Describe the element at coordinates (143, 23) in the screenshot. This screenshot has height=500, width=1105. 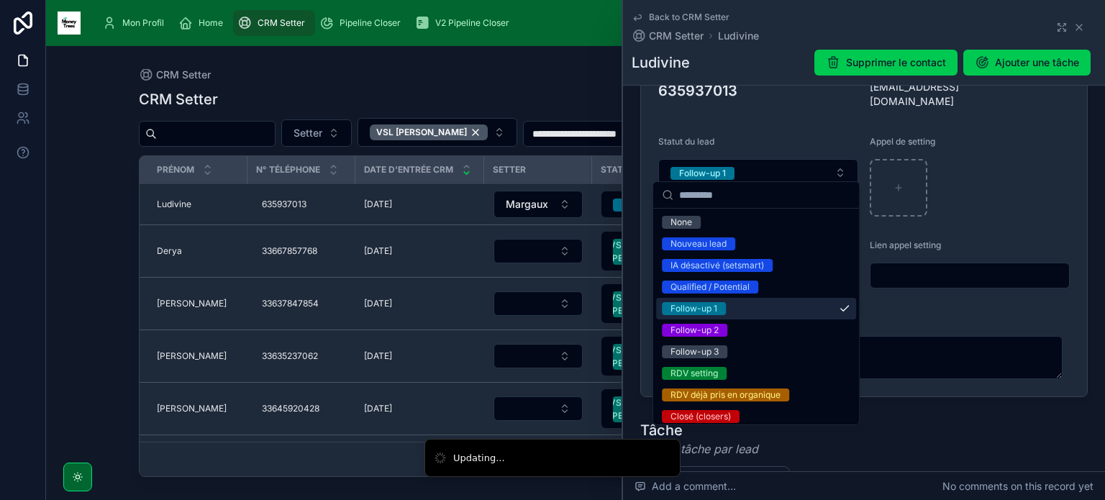
I see `span: Mon Profil` at that location.